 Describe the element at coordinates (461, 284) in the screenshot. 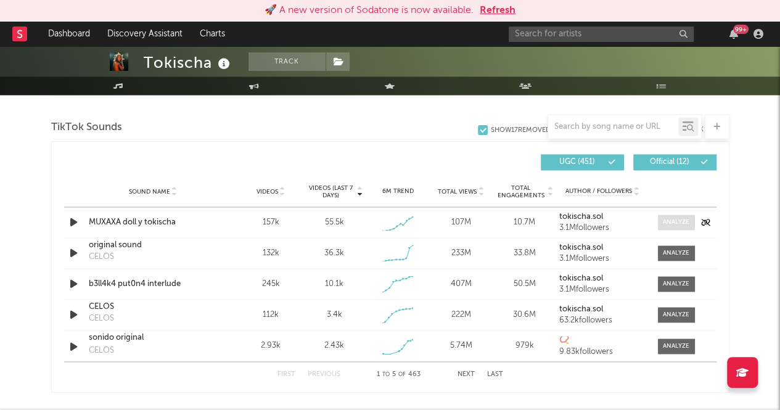

I see `div: 407M` at that location.